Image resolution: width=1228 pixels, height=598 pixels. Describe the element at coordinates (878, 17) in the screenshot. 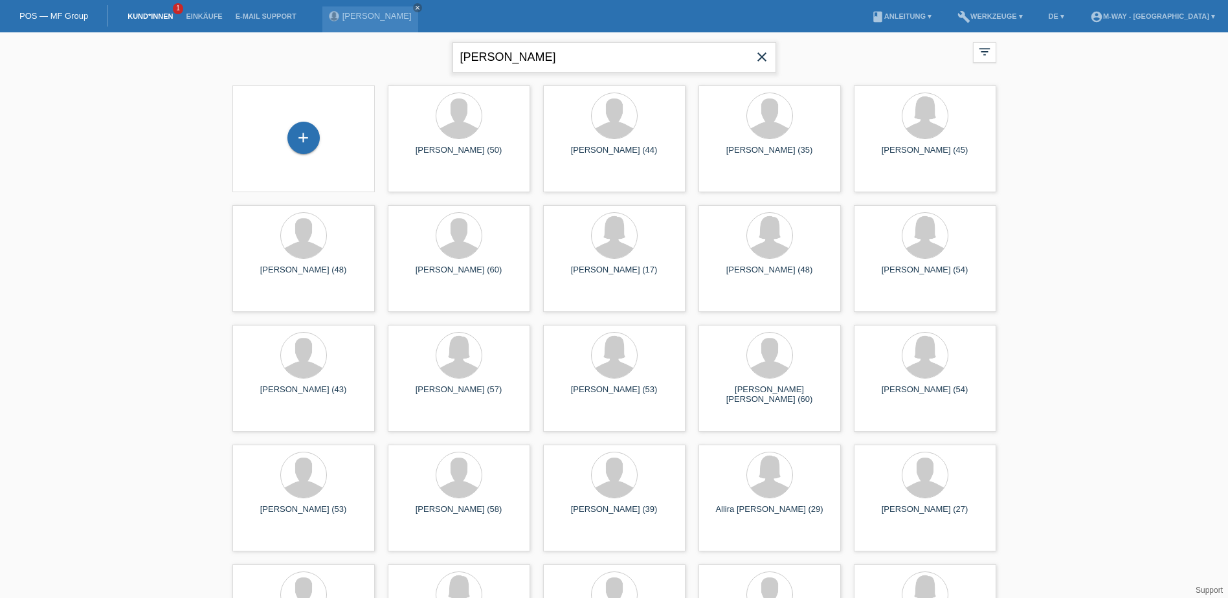

I see `i: book` at that location.